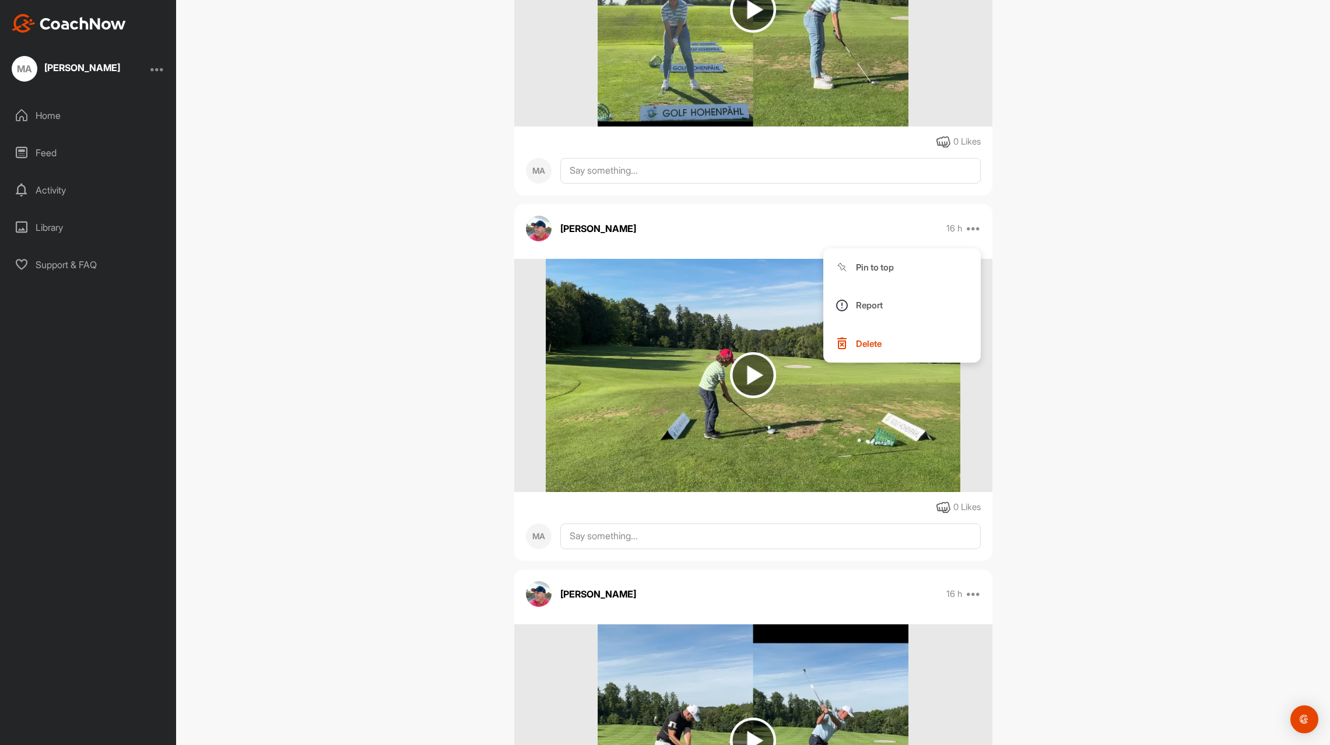 This screenshot has height=745, width=1330. I want to click on div: Feed, so click(89, 153).